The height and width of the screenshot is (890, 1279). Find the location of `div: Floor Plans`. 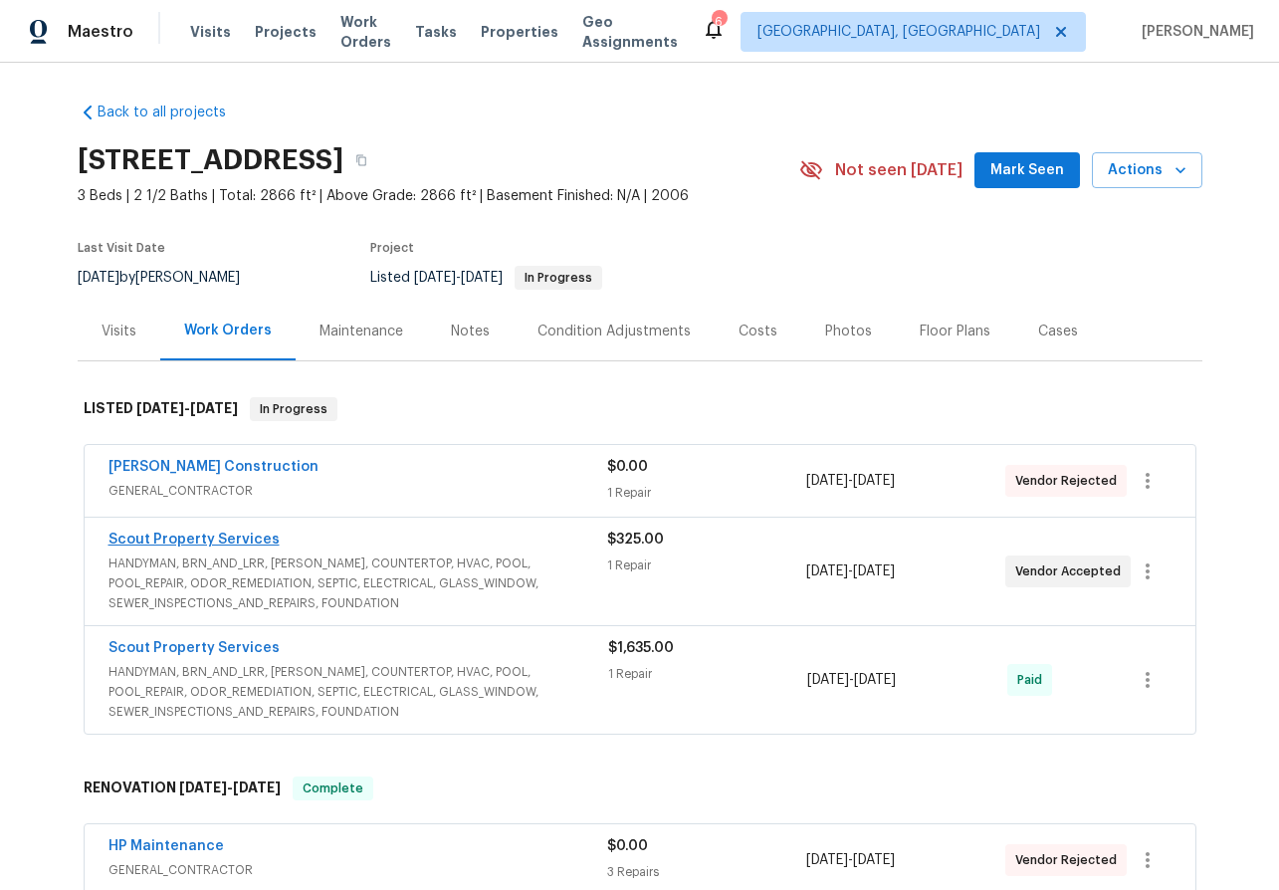

div: Floor Plans is located at coordinates (954, 331).